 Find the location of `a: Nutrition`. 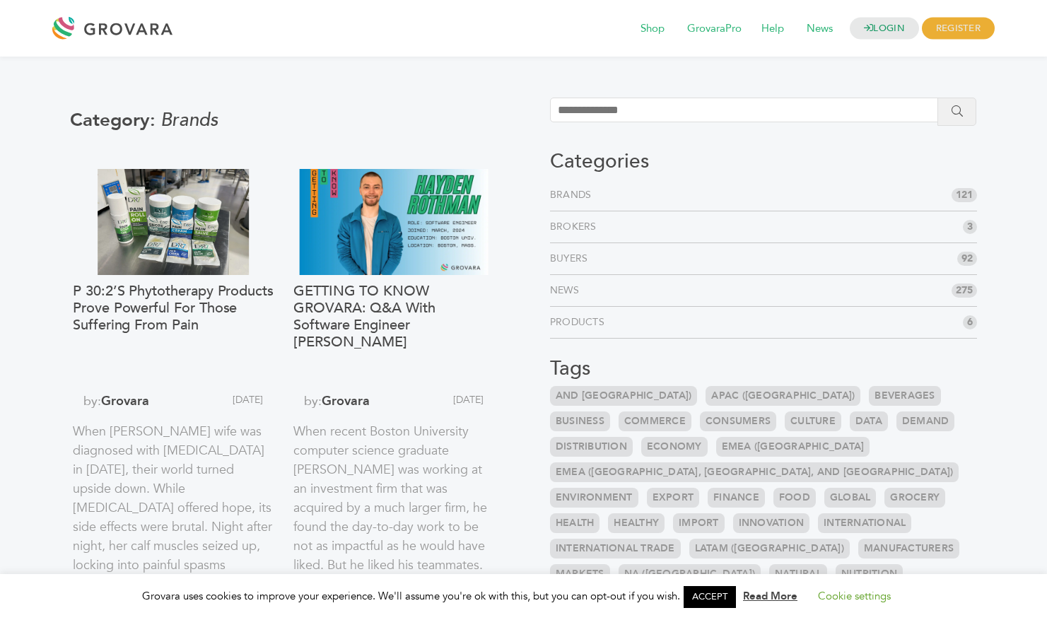

a: Nutrition is located at coordinates (869, 574).